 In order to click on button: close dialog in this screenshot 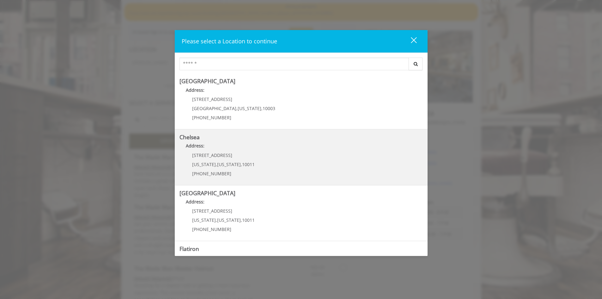, I will do `click(410, 41)`.